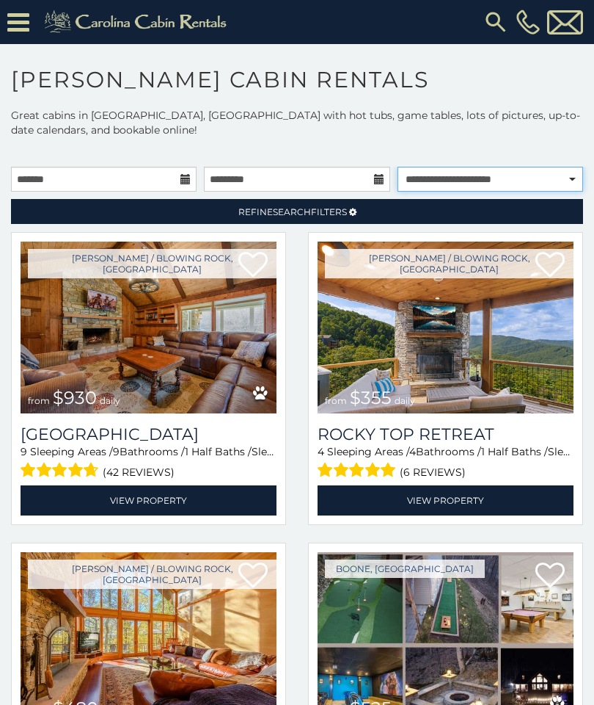 This screenshot has width=594, height=705. What do you see at coordinates (292, 211) in the screenshot?
I see `span: Search` at bounding box center [292, 211].